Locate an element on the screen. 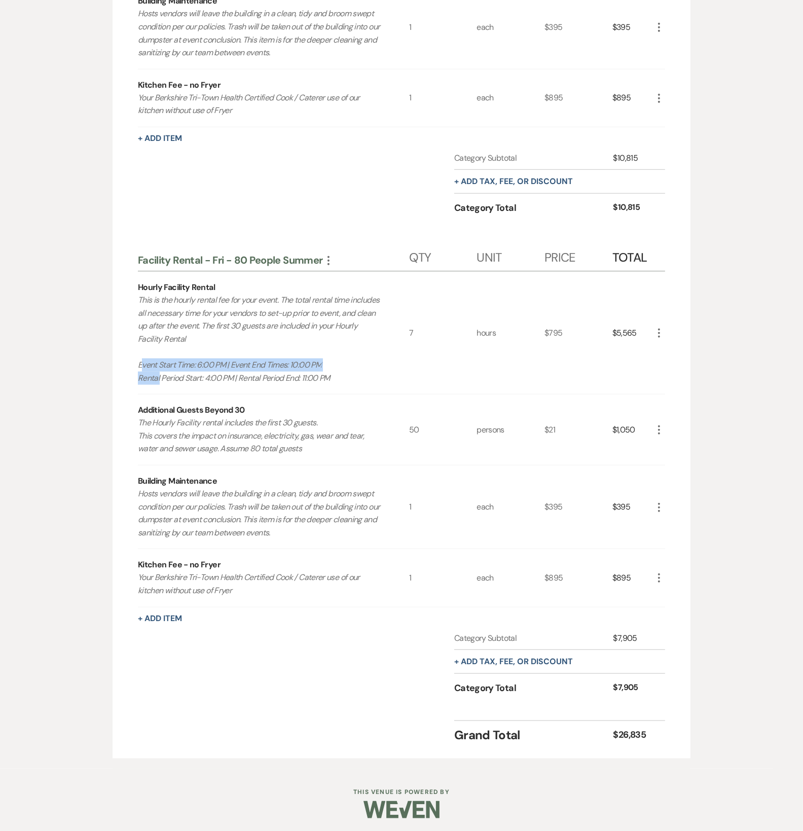  div: Additional Guests Beyond 30 is located at coordinates (191, 410).